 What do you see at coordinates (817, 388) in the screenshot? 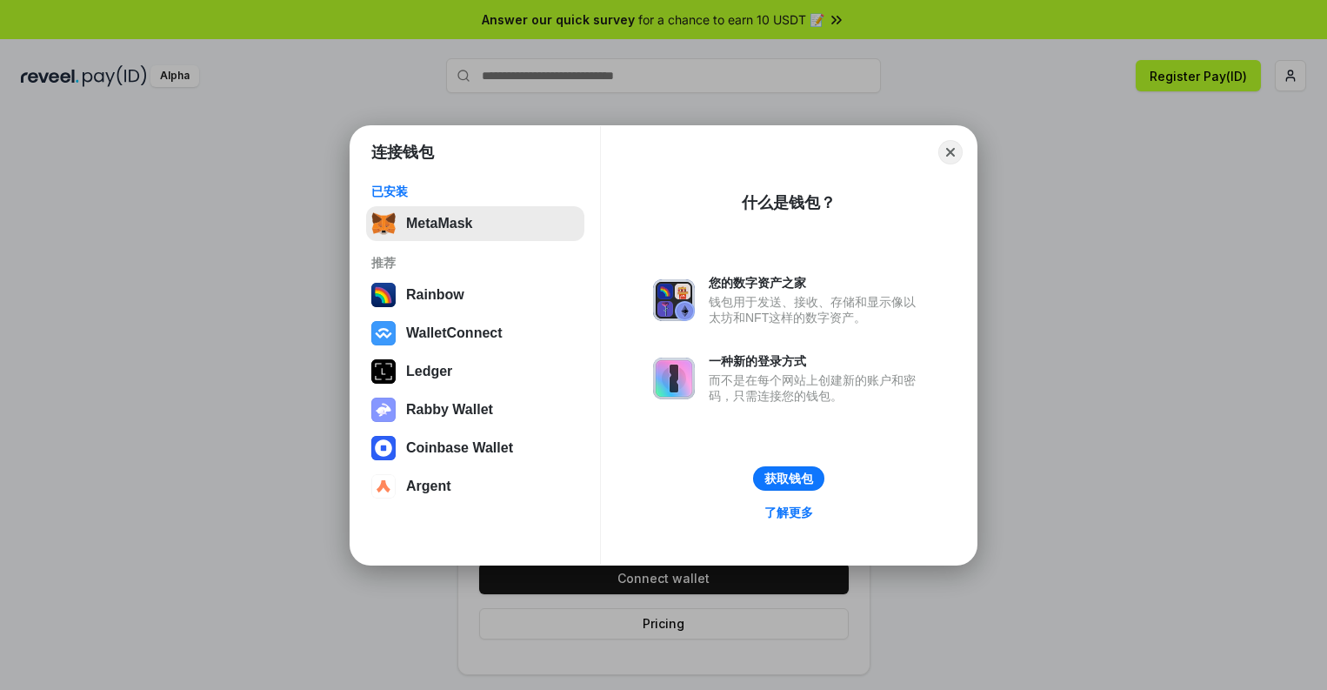
I see `div: 而不是在每个网站上创建新的账户和密码，只需连接您的钱包。` at bounding box center [817, 388].